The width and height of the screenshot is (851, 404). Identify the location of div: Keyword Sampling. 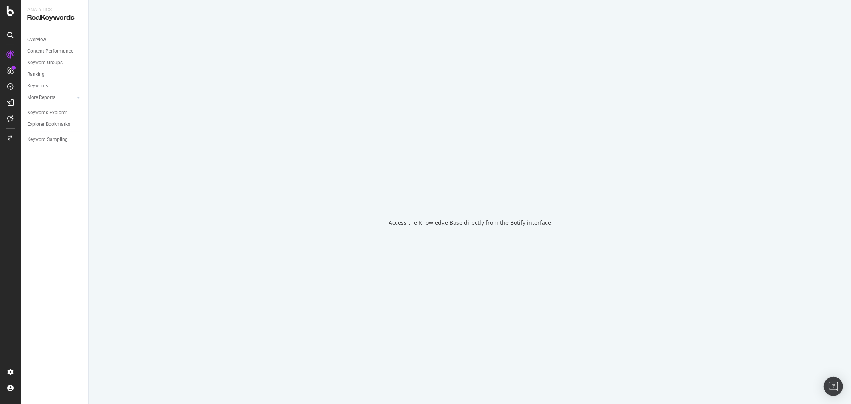
(47, 139).